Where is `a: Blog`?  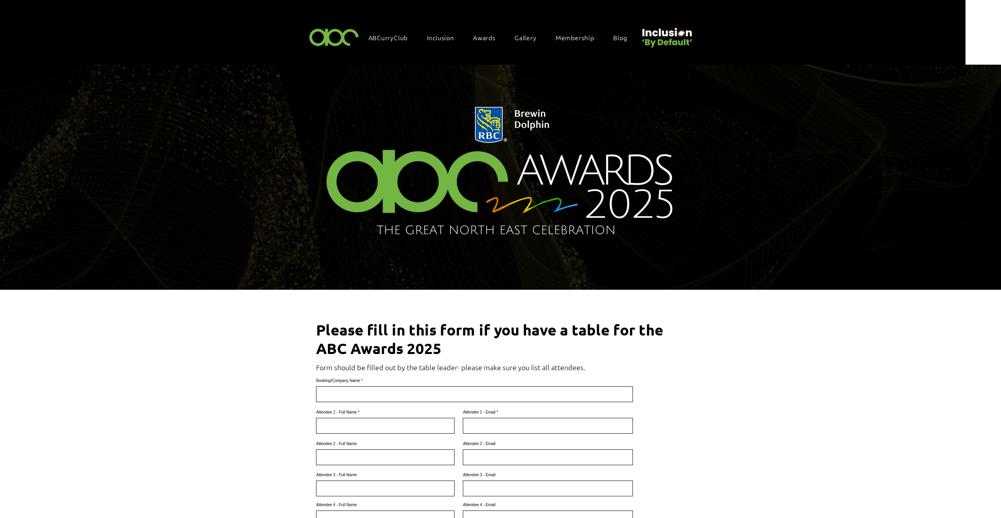 a: Blog is located at coordinates (624, 37).